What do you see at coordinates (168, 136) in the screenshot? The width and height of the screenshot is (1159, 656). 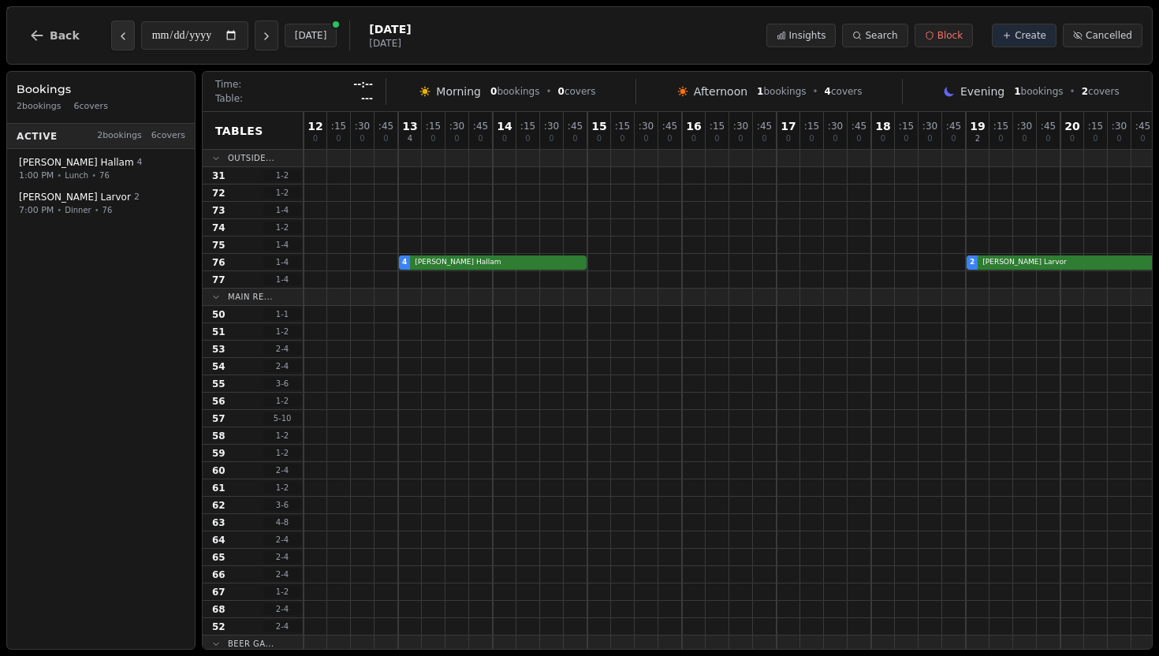 I see `span: 6 covers` at bounding box center [168, 136].